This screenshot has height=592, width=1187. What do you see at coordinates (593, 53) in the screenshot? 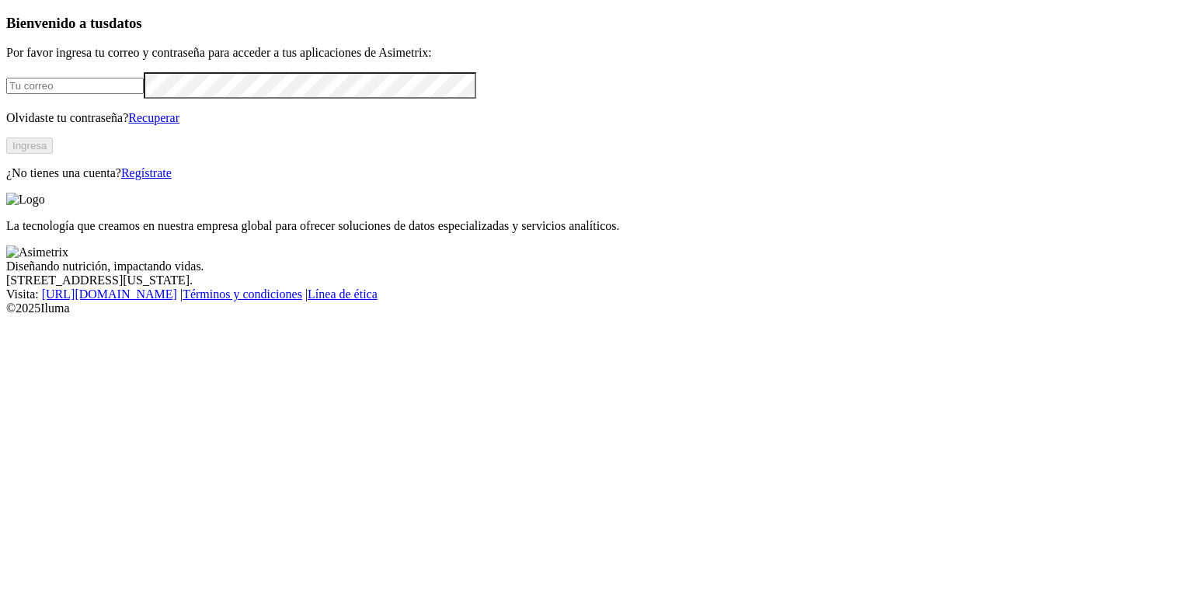
I see `p: Por favor ingresa tu correo y contraseña para acceder a tus aplicaciones de Asimetrix:` at bounding box center [593, 53].